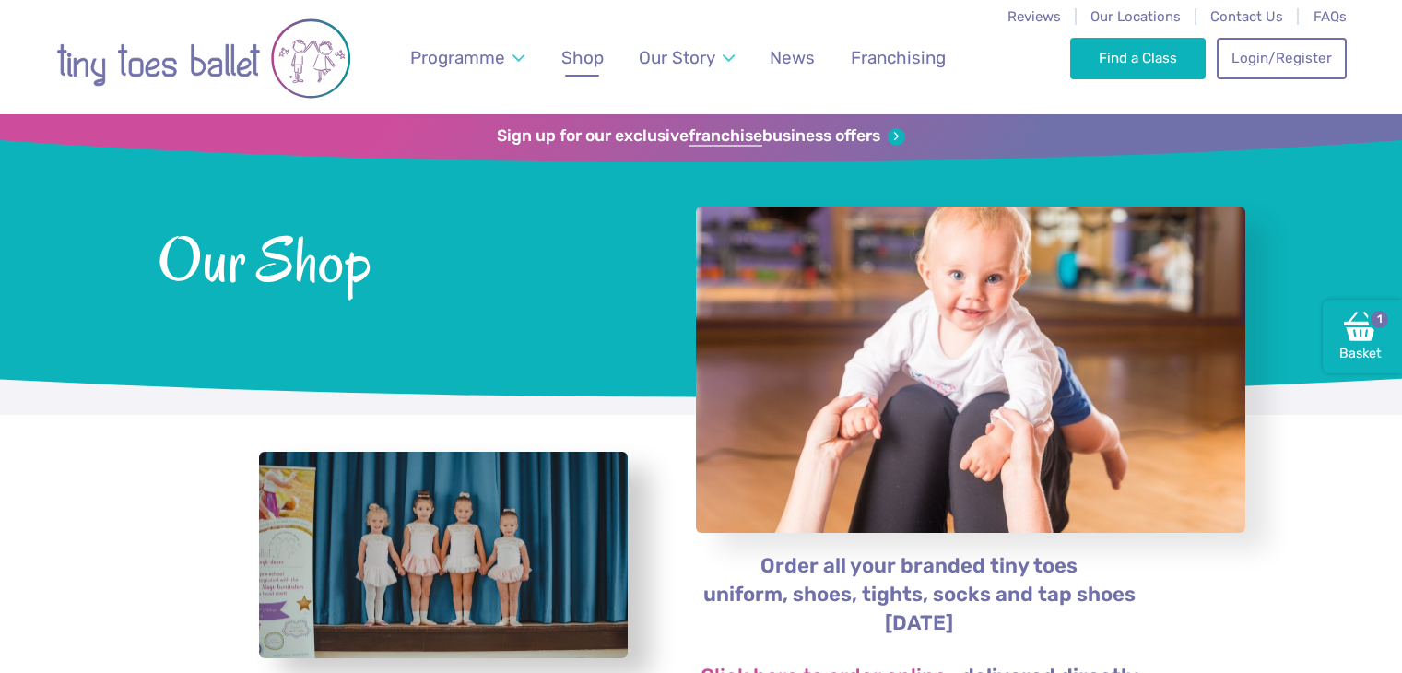 This screenshot has height=673, width=1402. I want to click on a: Contact Us, so click(1246, 17).